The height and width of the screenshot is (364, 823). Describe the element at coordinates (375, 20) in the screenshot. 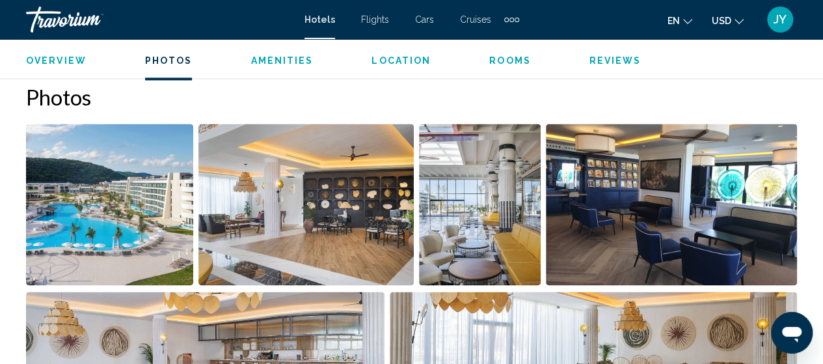

I see `a: Flights` at that location.